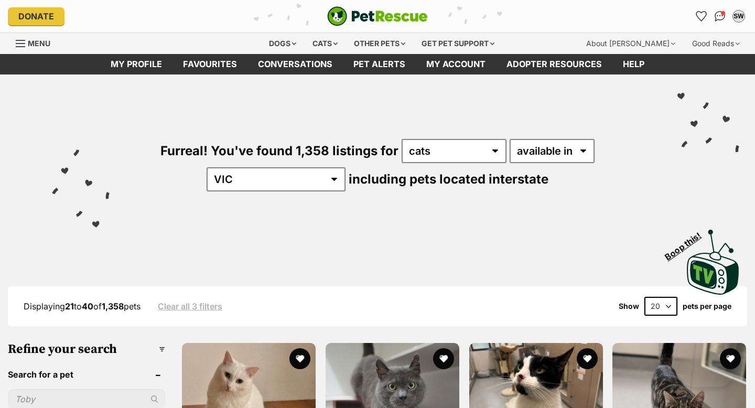  I want to click on a: Donate, so click(36, 16).